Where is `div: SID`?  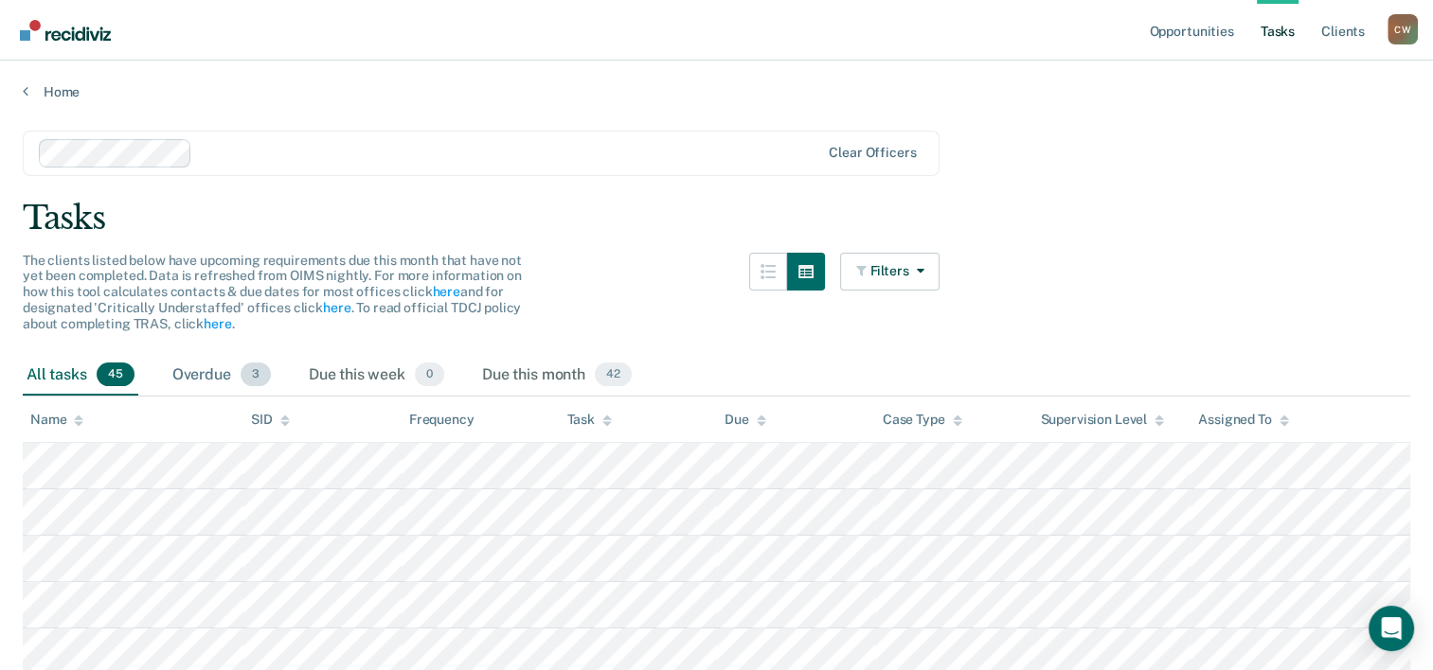
div: SID is located at coordinates (270, 420).